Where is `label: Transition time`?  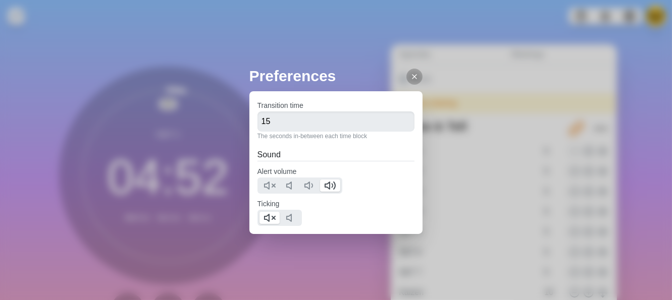
label: Transition time is located at coordinates (280, 105).